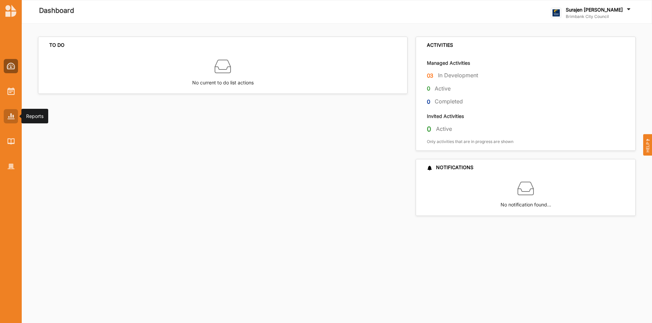  I want to click on label: Dashboard, so click(56, 11).